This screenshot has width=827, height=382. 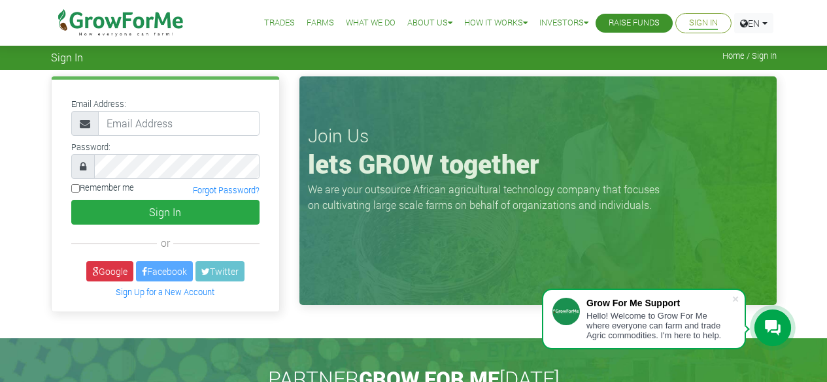 I want to click on a: Raise Funds, so click(x=634, y=23).